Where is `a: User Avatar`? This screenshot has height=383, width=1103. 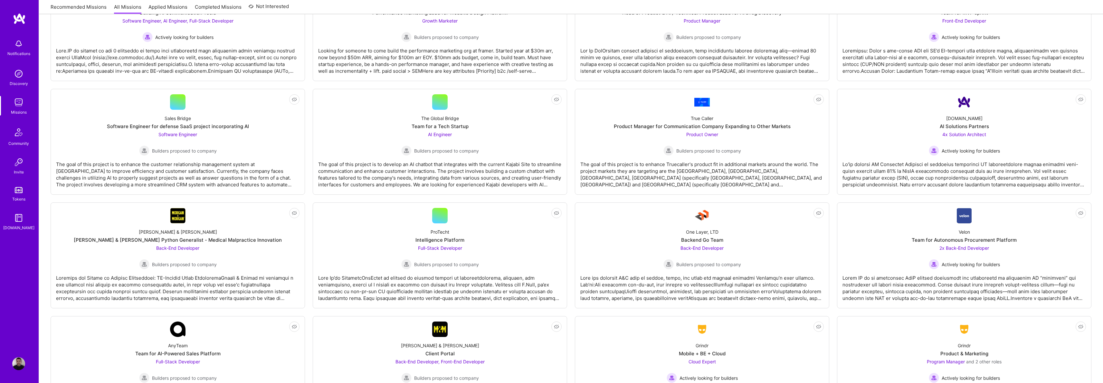 a: User Avatar is located at coordinates (19, 364).